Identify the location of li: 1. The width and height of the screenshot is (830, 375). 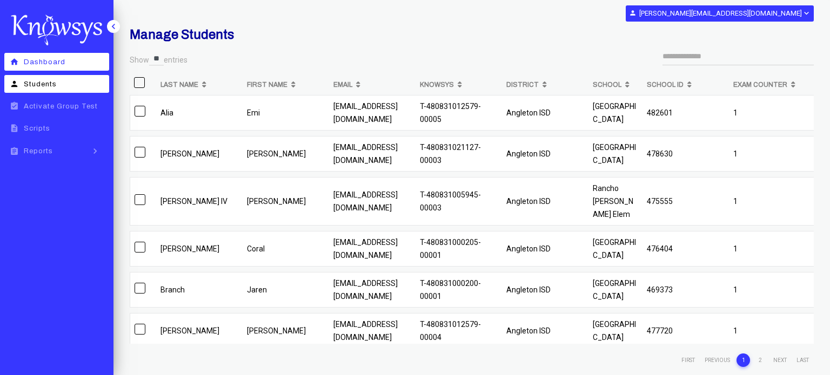
(743, 360).